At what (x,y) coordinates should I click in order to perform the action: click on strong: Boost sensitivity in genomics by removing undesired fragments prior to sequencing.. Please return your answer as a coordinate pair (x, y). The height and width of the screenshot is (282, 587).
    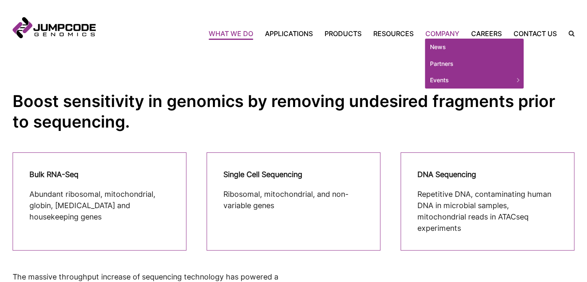
    Looking at the image, I should click on (284, 111).